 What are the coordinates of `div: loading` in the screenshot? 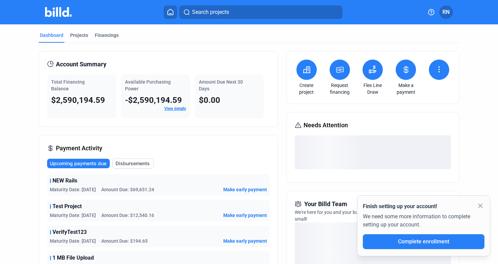 It's located at (372, 152).